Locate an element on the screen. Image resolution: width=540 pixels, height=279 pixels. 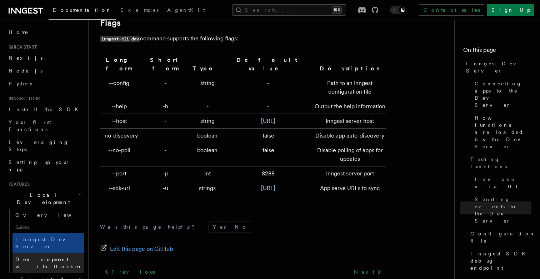
button: Search...⌘K is located at coordinates (289, 10).